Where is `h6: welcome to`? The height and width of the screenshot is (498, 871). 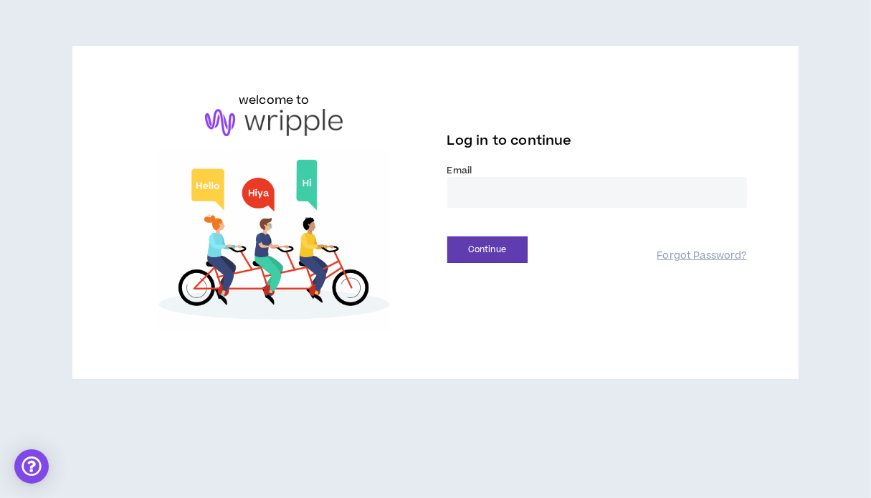
h6: welcome to is located at coordinates (274, 100).